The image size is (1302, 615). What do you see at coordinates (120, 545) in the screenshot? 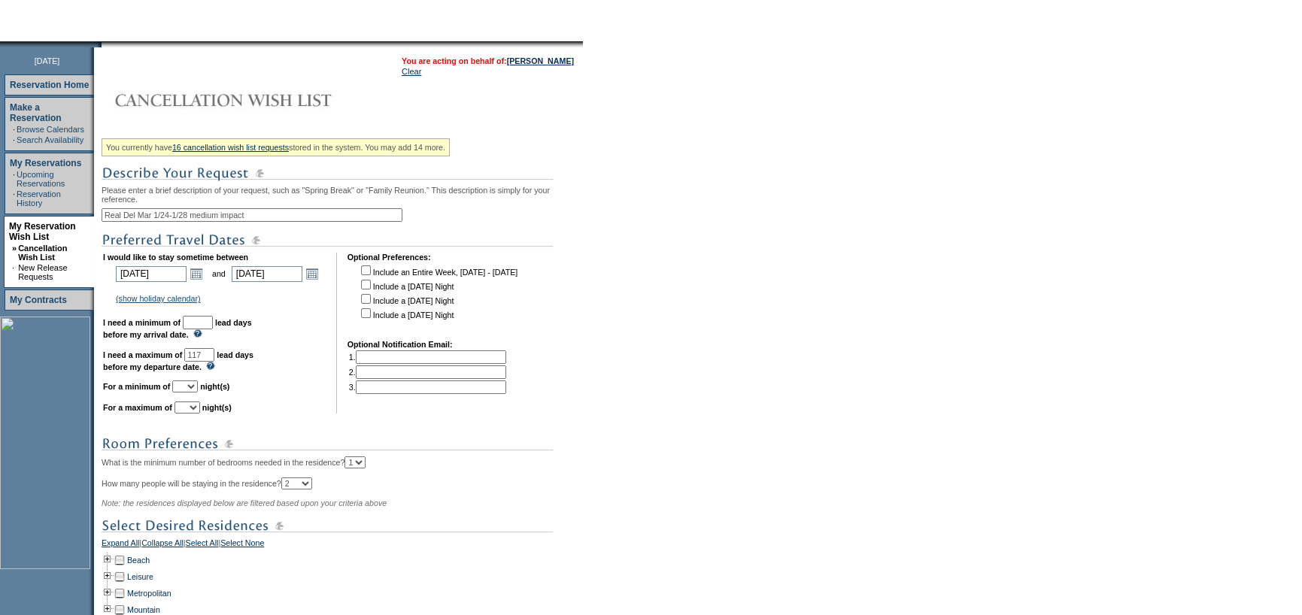
I see `a: Expand All` at bounding box center [120, 545].